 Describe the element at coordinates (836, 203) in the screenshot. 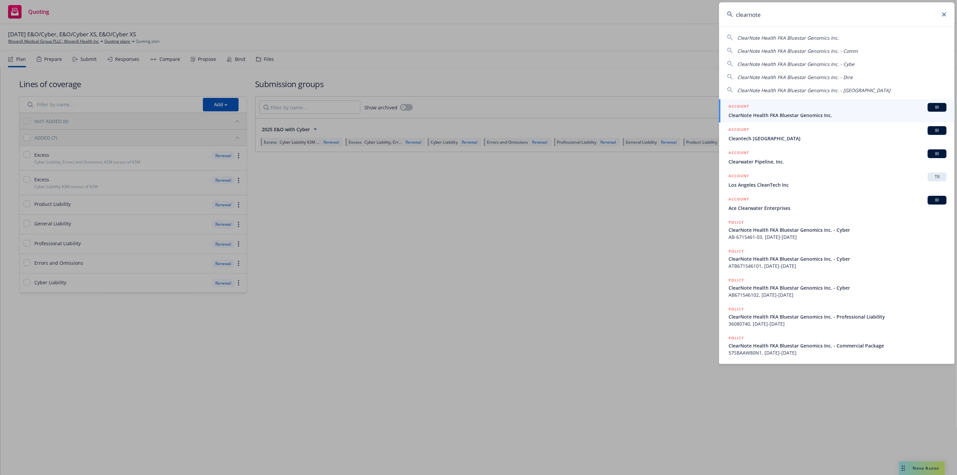

I see `a: ACCOUNTBIAce Clearwater Enterprises` at that location.